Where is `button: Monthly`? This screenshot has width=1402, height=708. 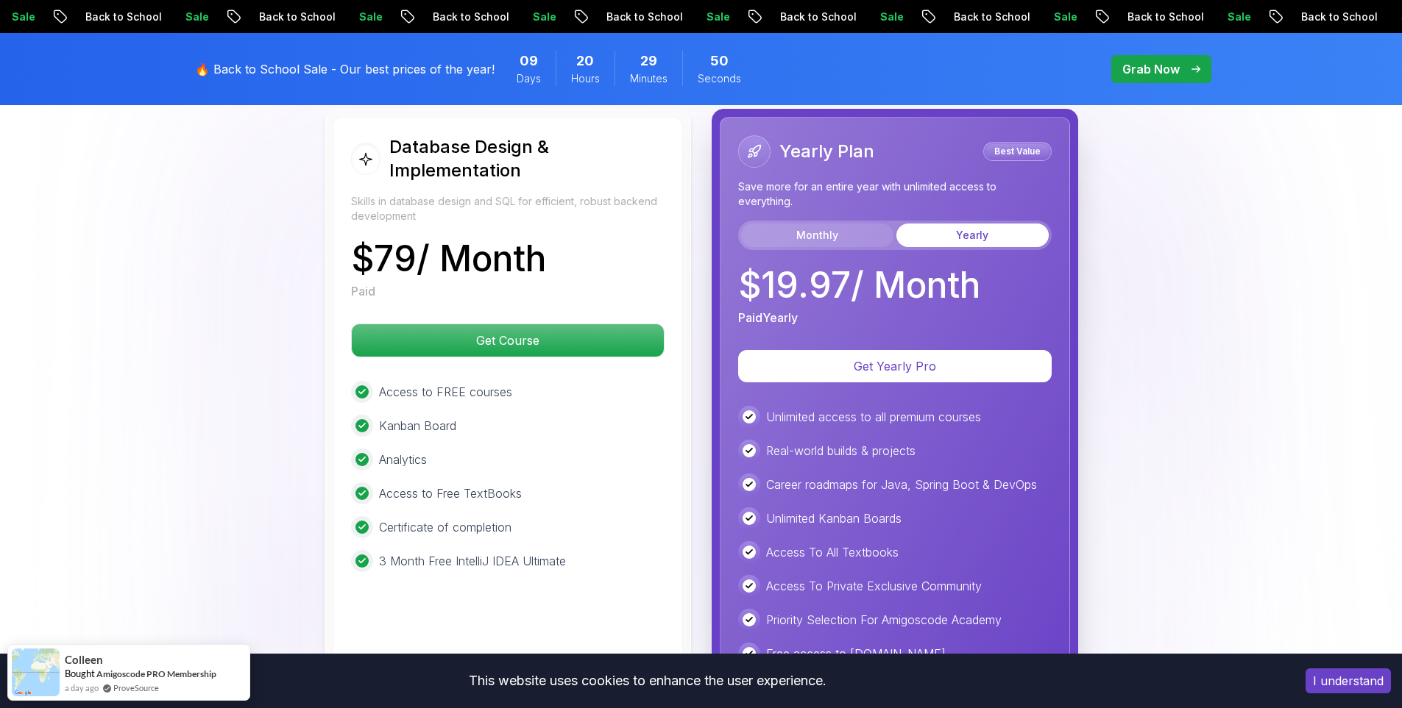 button: Monthly is located at coordinates (817, 235).